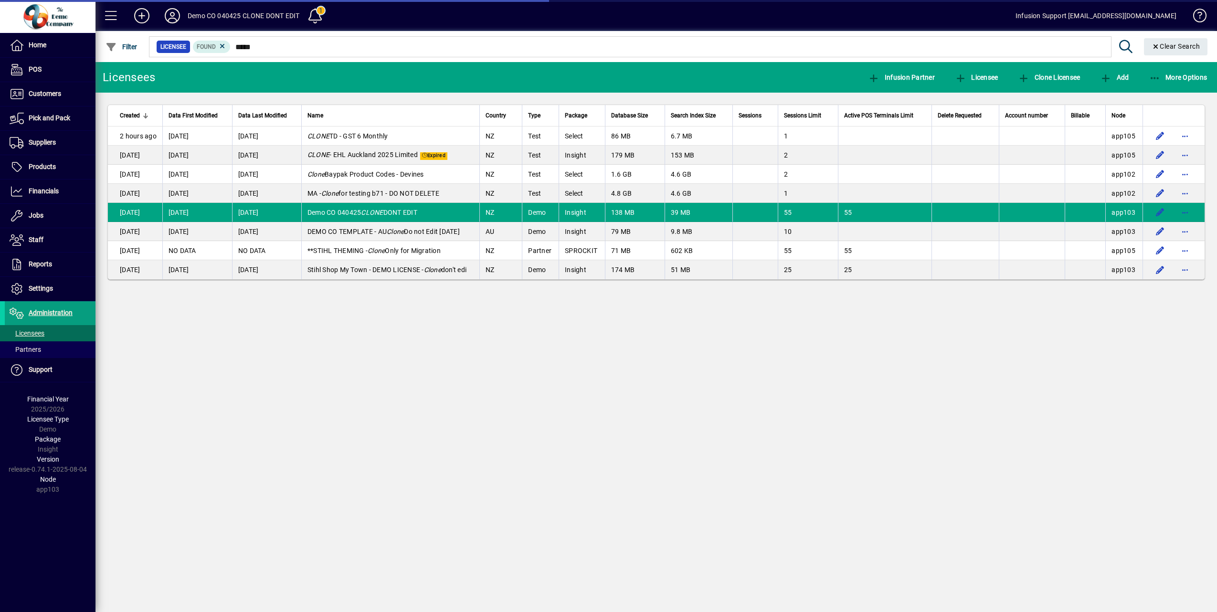 The width and height of the screenshot is (1217, 612). I want to click on span: Data First Modified, so click(193, 116).